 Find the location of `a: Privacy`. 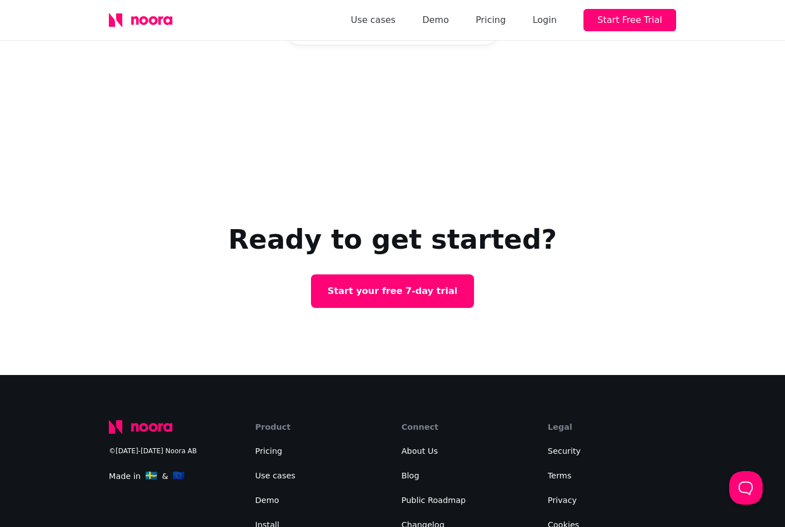

a: Privacy is located at coordinates (562, 500).